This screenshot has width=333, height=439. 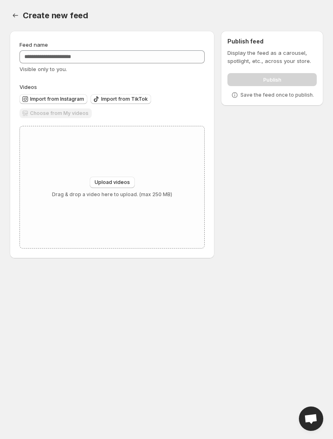 What do you see at coordinates (28, 87) in the screenshot?
I see `span: Videos` at bounding box center [28, 87].